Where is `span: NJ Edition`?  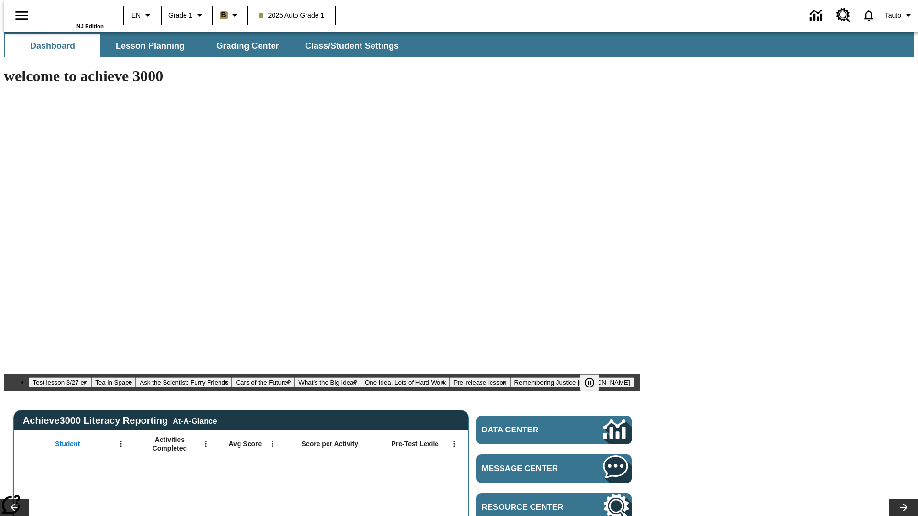 span: NJ Edition is located at coordinates (90, 26).